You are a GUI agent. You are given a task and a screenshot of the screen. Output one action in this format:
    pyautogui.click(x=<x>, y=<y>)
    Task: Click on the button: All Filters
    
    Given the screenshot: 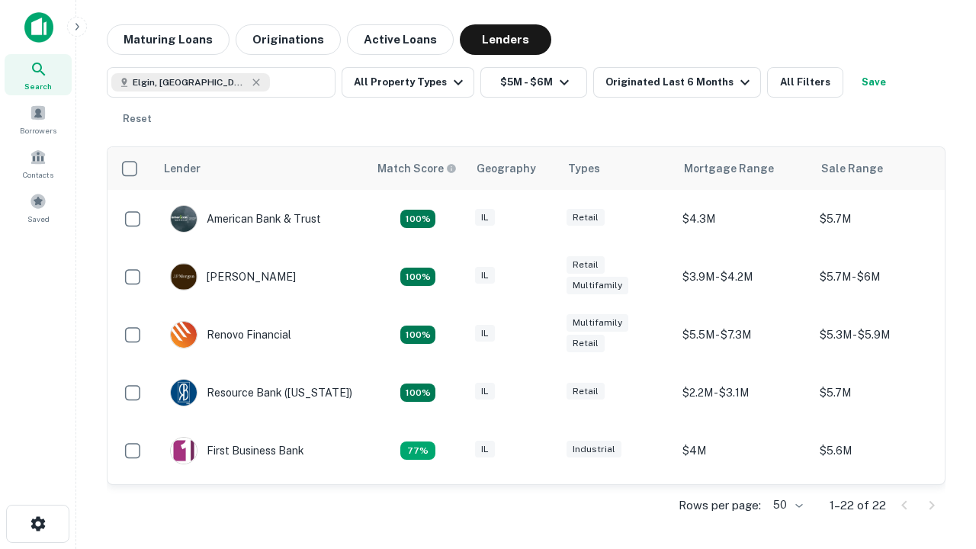 What is the action you would take?
    pyautogui.click(x=805, y=82)
    